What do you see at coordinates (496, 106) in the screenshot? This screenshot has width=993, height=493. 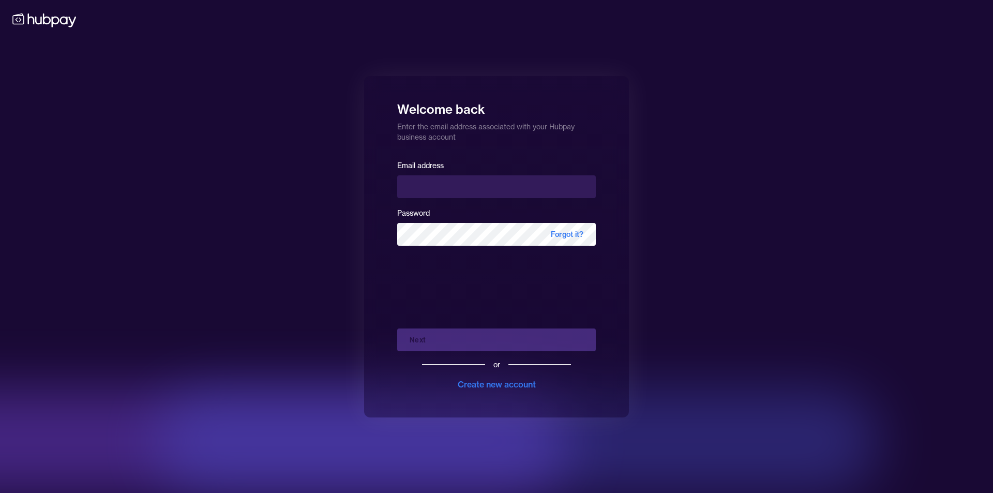 I see `h1: Welcome back` at bounding box center [496, 106].